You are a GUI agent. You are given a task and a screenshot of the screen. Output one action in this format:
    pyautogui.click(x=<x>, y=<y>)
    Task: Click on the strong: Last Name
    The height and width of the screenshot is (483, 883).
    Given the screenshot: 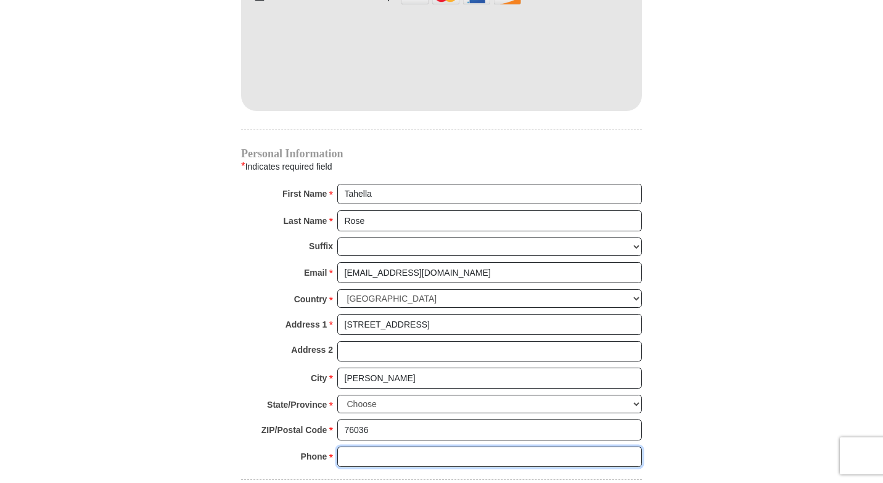 What is the action you would take?
    pyautogui.click(x=305, y=221)
    